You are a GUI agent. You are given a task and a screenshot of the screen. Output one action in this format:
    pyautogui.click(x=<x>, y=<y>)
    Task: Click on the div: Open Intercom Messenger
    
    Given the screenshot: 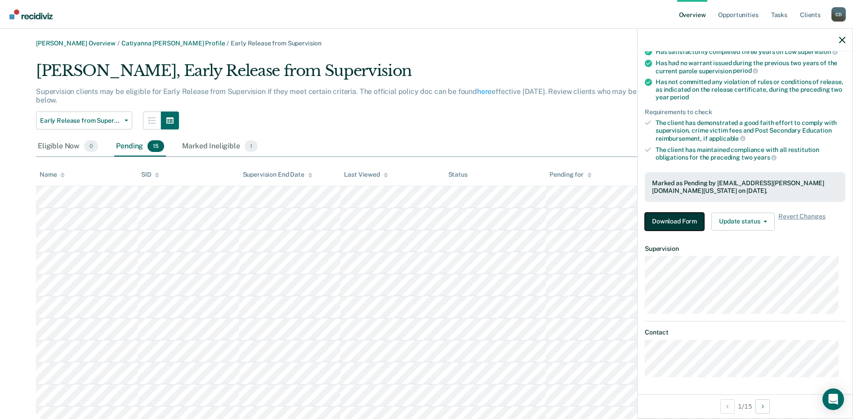 What is the action you would take?
    pyautogui.click(x=833, y=399)
    